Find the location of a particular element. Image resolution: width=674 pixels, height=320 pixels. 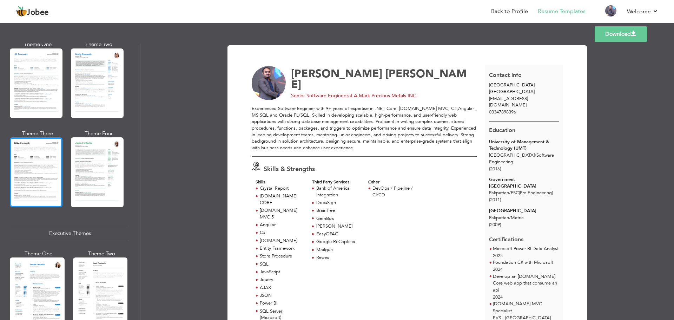

div: Bank of America Integration is located at coordinates (338, 191).